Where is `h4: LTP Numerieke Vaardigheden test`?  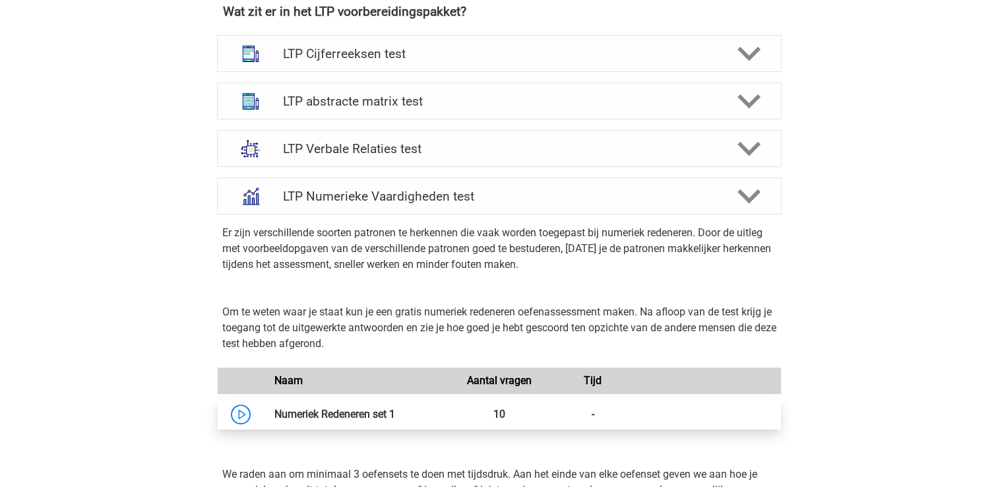 h4: LTP Numerieke Vaardigheden test is located at coordinates (498, 196).